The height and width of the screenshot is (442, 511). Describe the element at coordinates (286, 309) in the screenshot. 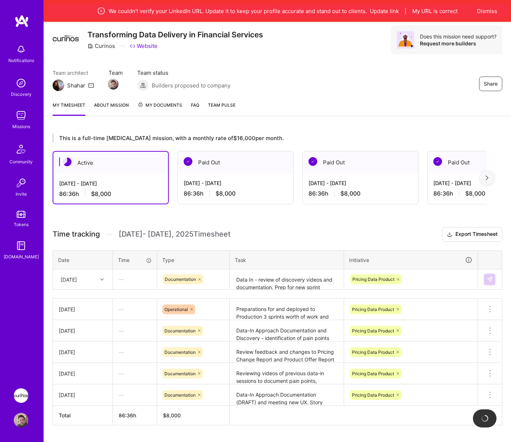

I see `textarea: Preparations for and deployed to Production 3 sprints worth of work and production release of Dep...` at that location.